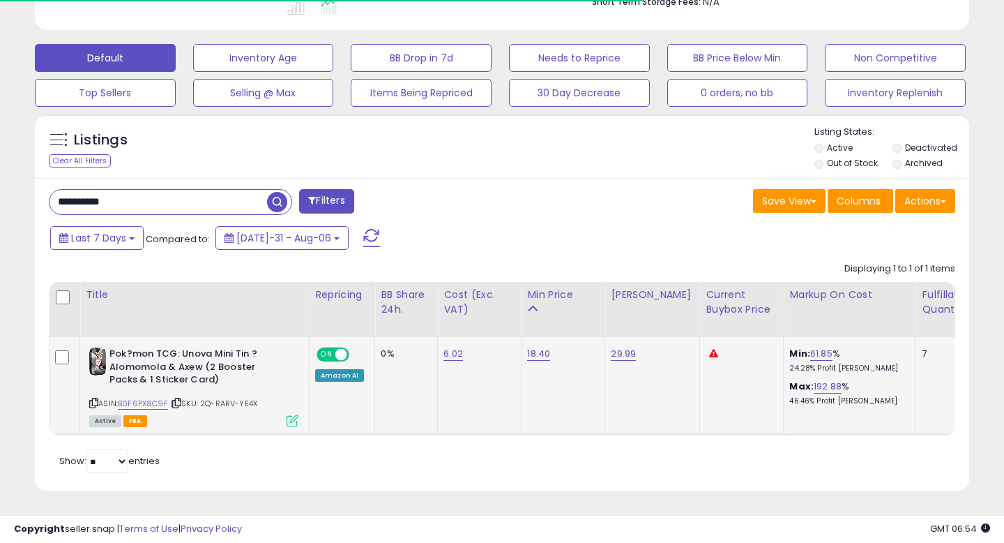  I want to click on button: BB Drop in 7d, so click(421, 58).